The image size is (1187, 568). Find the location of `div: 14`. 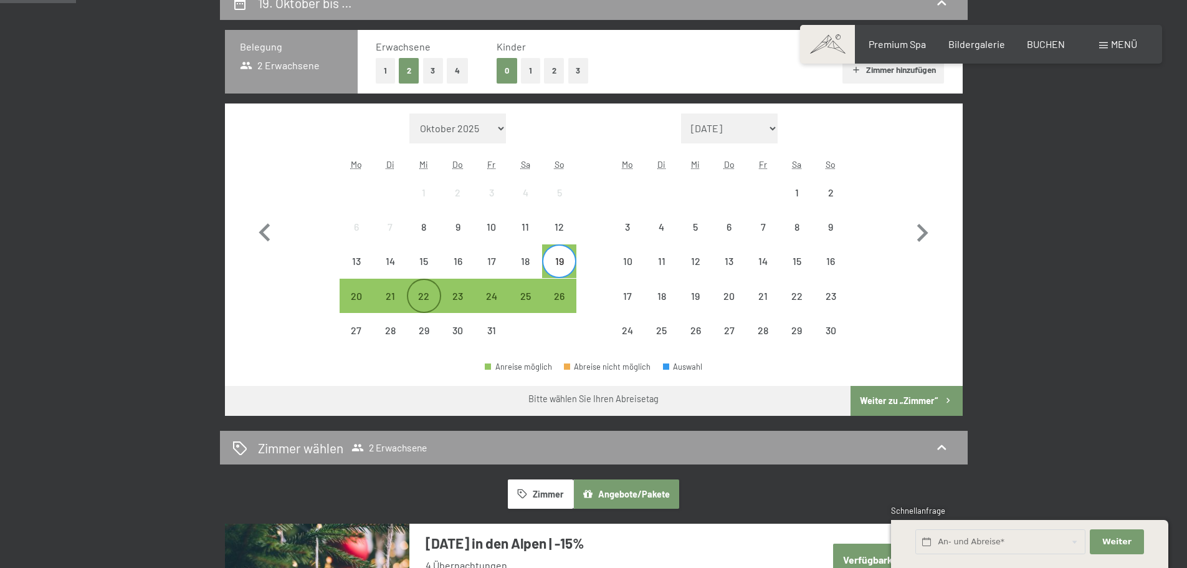

div: 14 is located at coordinates (390, 272).